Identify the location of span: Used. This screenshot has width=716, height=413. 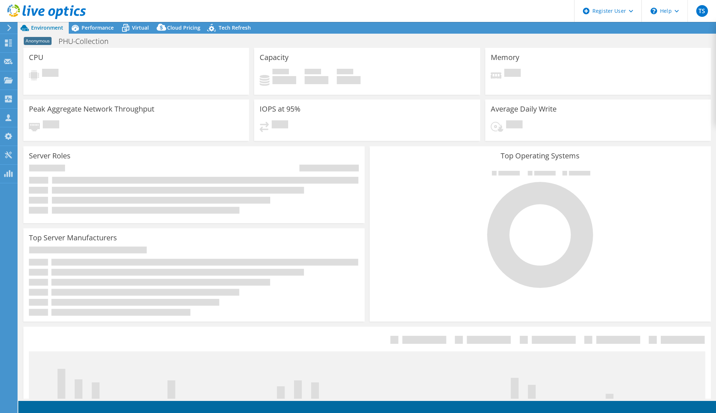
(280, 72).